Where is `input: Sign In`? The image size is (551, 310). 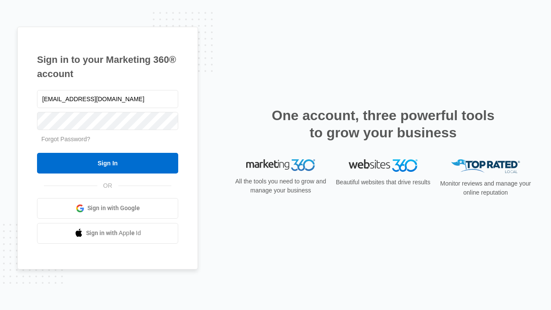 input: Sign In is located at coordinates (108, 163).